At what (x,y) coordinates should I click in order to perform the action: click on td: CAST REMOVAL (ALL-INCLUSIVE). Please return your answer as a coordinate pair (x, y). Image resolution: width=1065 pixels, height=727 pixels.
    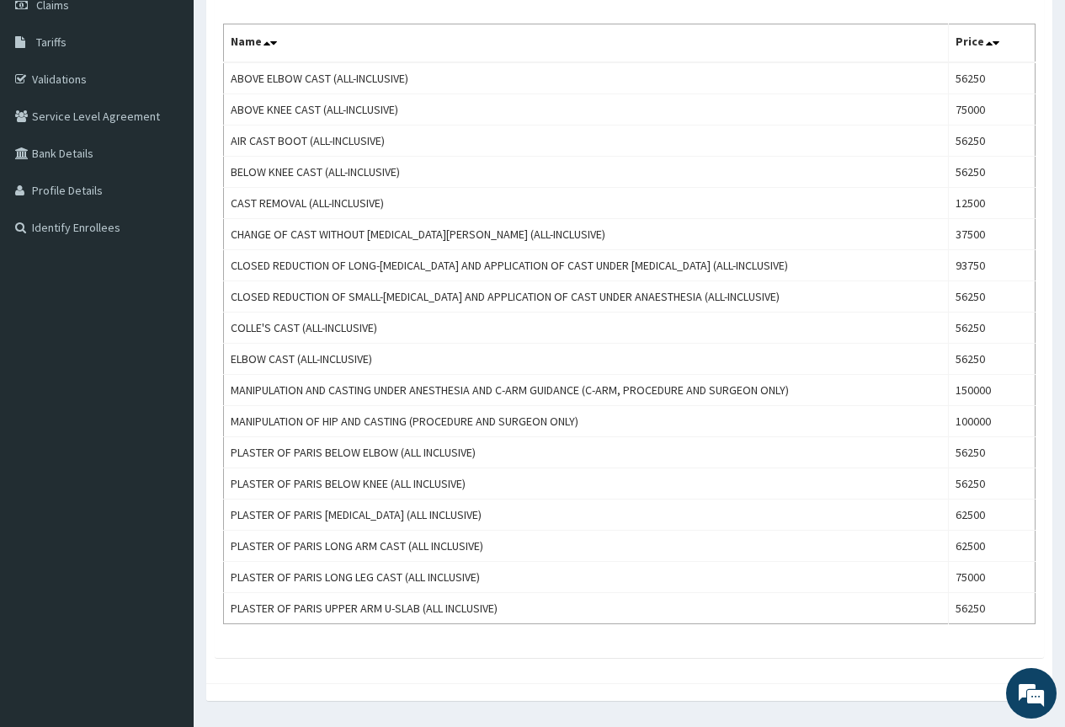
    Looking at the image, I should click on (586, 203).